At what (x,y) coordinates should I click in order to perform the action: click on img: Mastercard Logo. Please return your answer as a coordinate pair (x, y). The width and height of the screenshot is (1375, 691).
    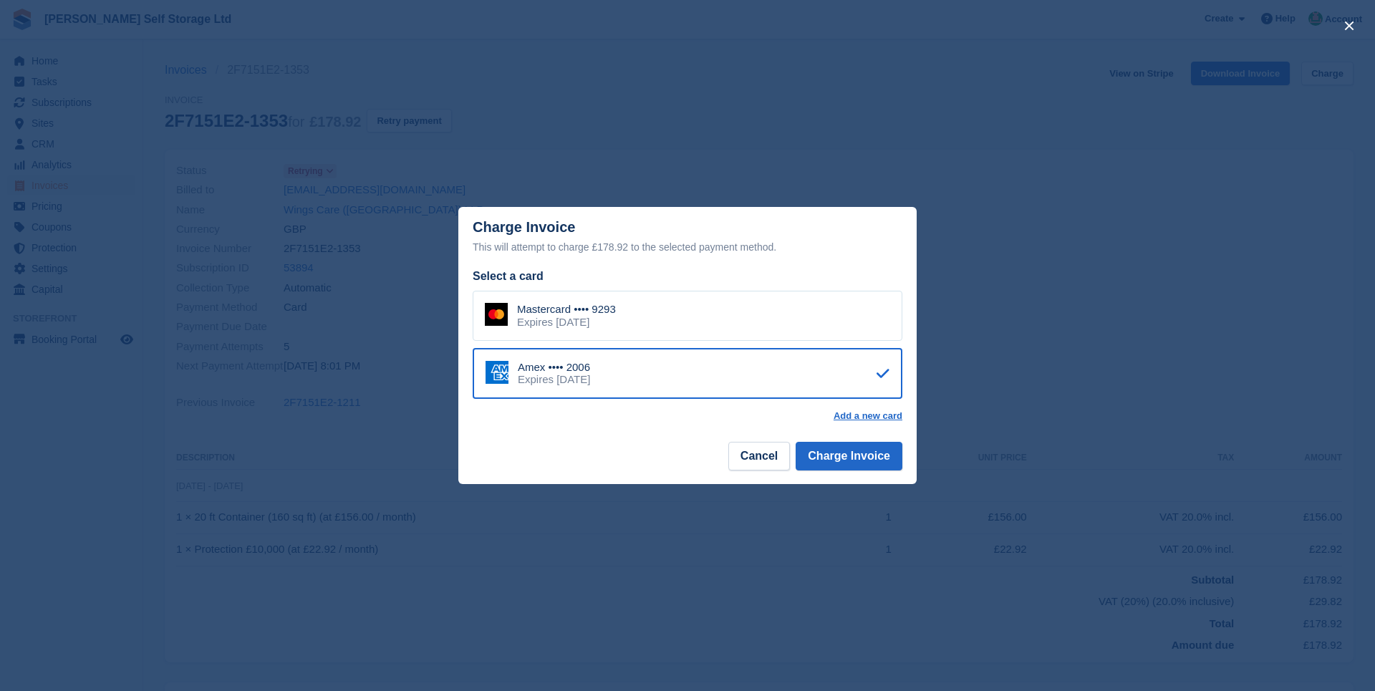
    Looking at the image, I should click on (496, 314).